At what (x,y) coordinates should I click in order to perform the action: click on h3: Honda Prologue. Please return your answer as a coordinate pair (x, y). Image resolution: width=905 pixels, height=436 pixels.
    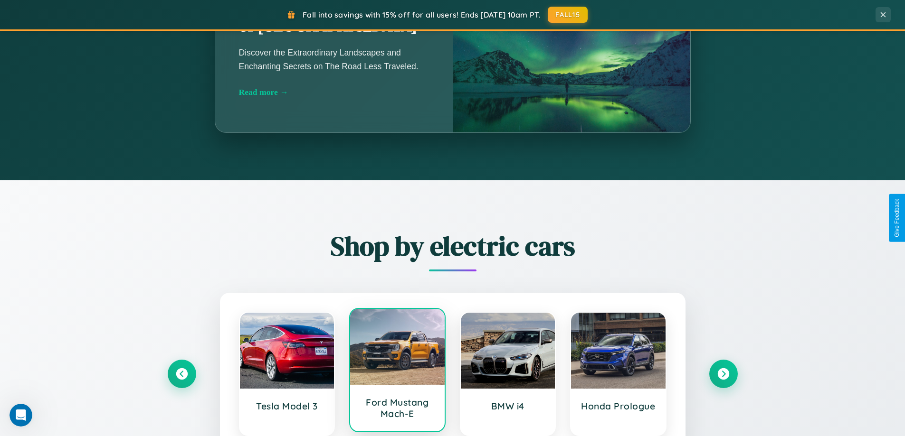
    Looking at the image, I should click on (618, 406).